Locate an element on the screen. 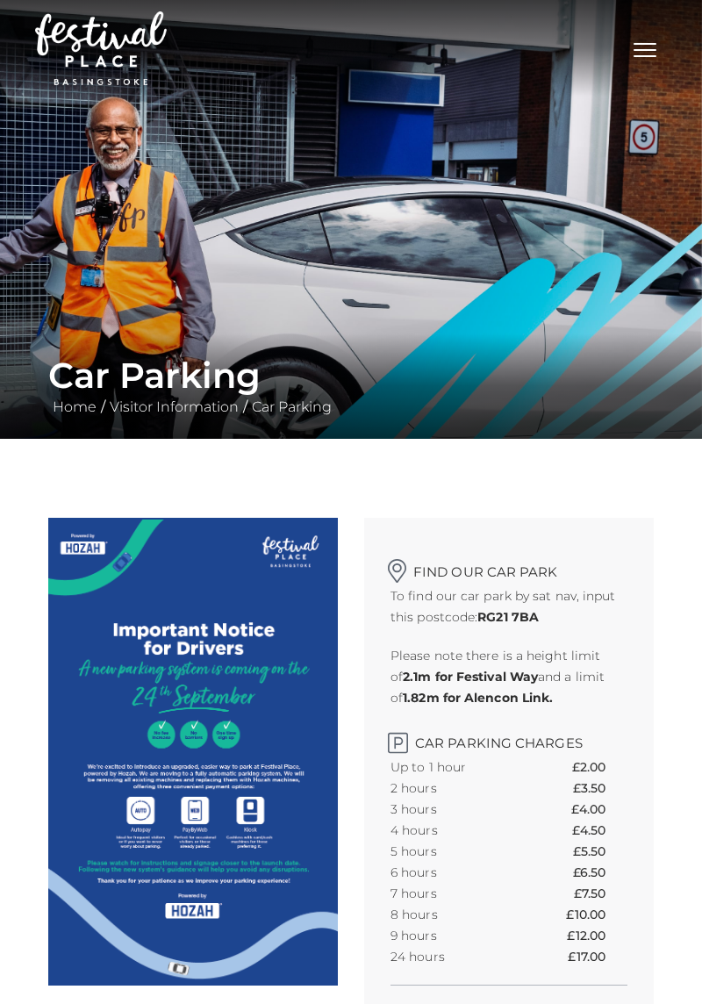 This screenshot has width=702, height=1004. th: £17.00 is located at coordinates (598, 957).